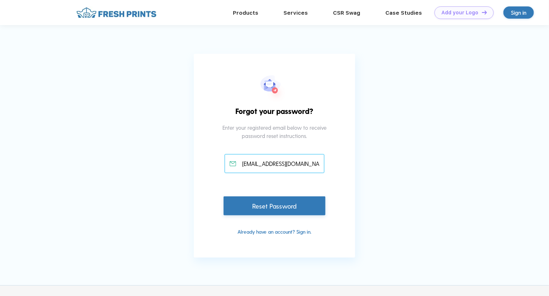 The image size is (549, 296). What do you see at coordinates (116, 13) in the screenshot?
I see `img: fo%20logo%202.webp` at bounding box center [116, 13].